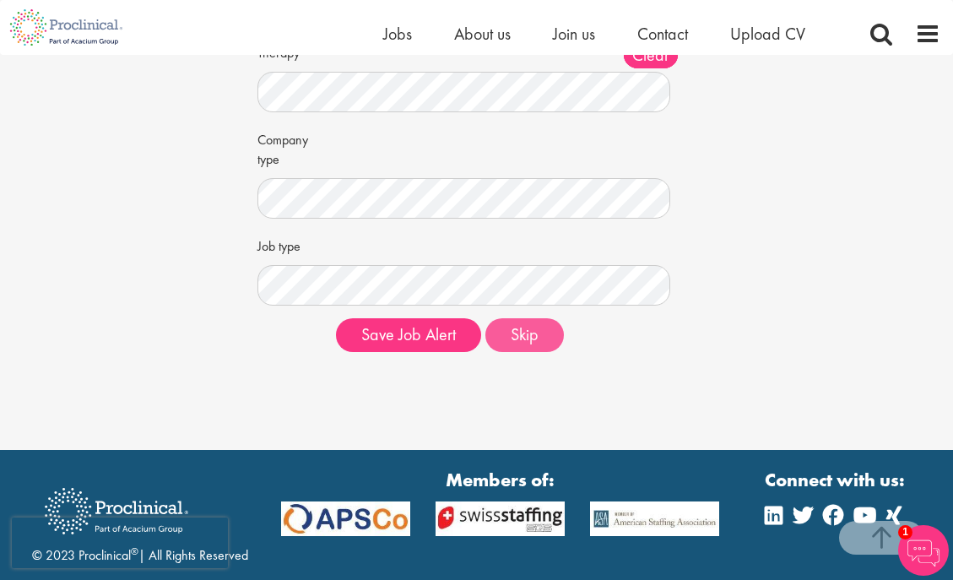 Image resolution: width=953 pixels, height=580 pixels. What do you see at coordinates (398, 34) in the screenshot?
I see `a: Jobs` at bounding box center [398, 34].